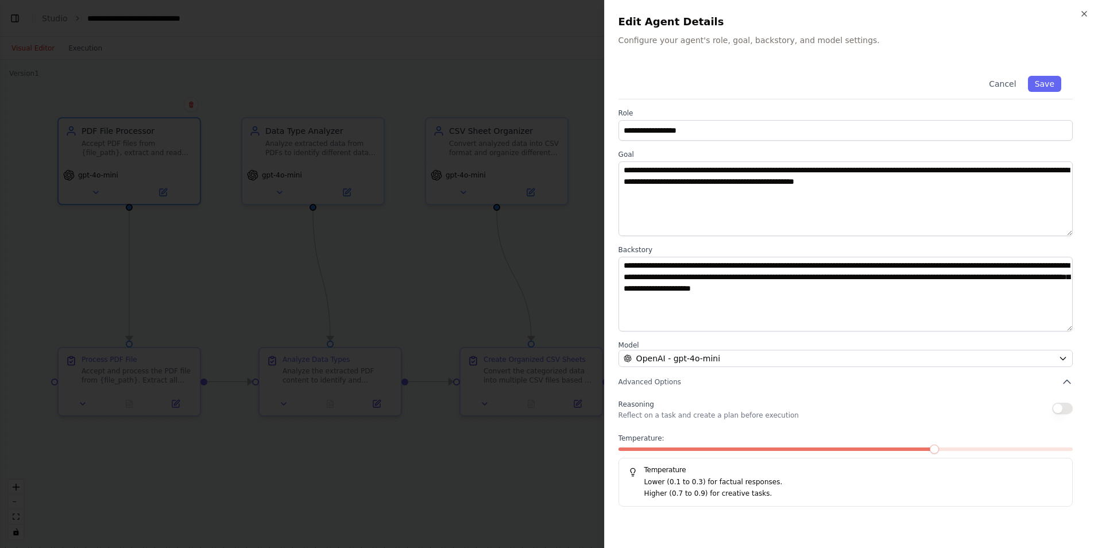  What do you see at coordinates (845, 154) in the screenshot?
I see `label: Goal` at bounding box center [845, 154].